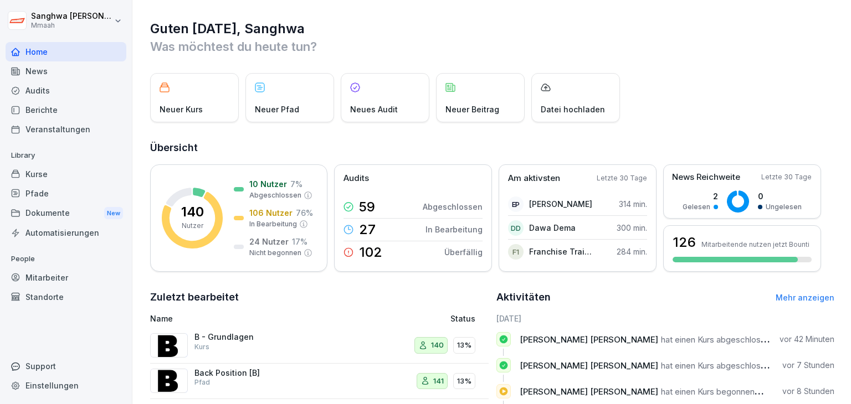 The width and height of the screenshot is (851, 404). Describe the element at coordinates (271, 213) in the screenshot. I see `p: 106 Nutzer` at that location.